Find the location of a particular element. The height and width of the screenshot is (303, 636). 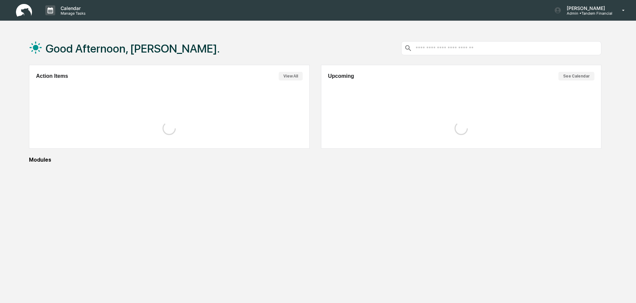

button: View All is located at coordinates (291, 76).